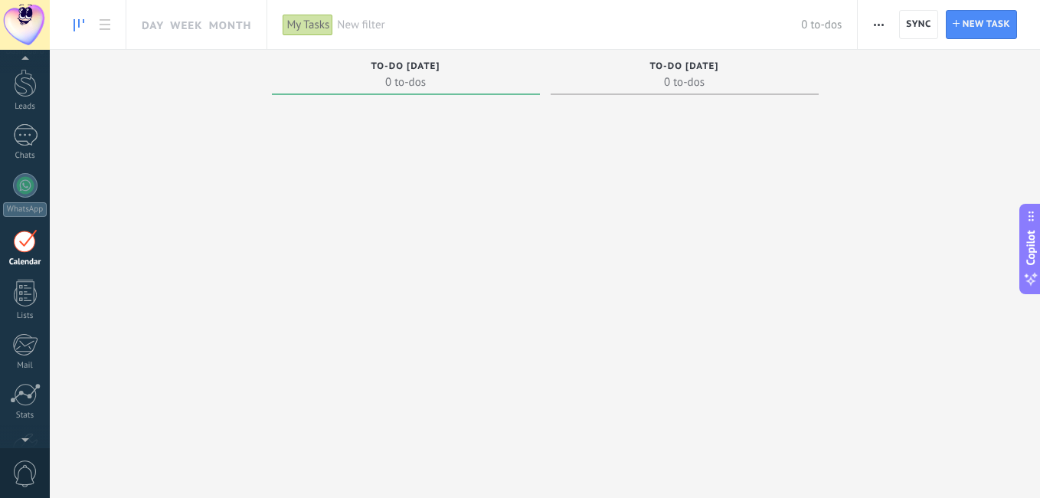 The width and height of the screenshot is (1040, 498). I want to click on div: To-do tomorrow, so click(684, 67).